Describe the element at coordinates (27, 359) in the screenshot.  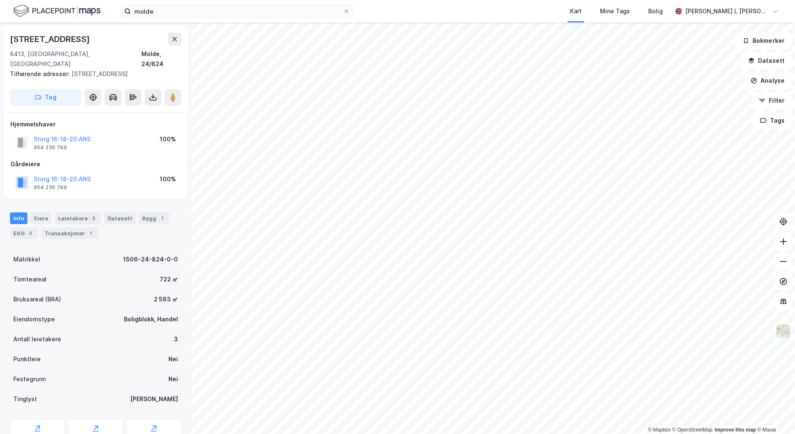
I see `div: Punktleie` at that location.